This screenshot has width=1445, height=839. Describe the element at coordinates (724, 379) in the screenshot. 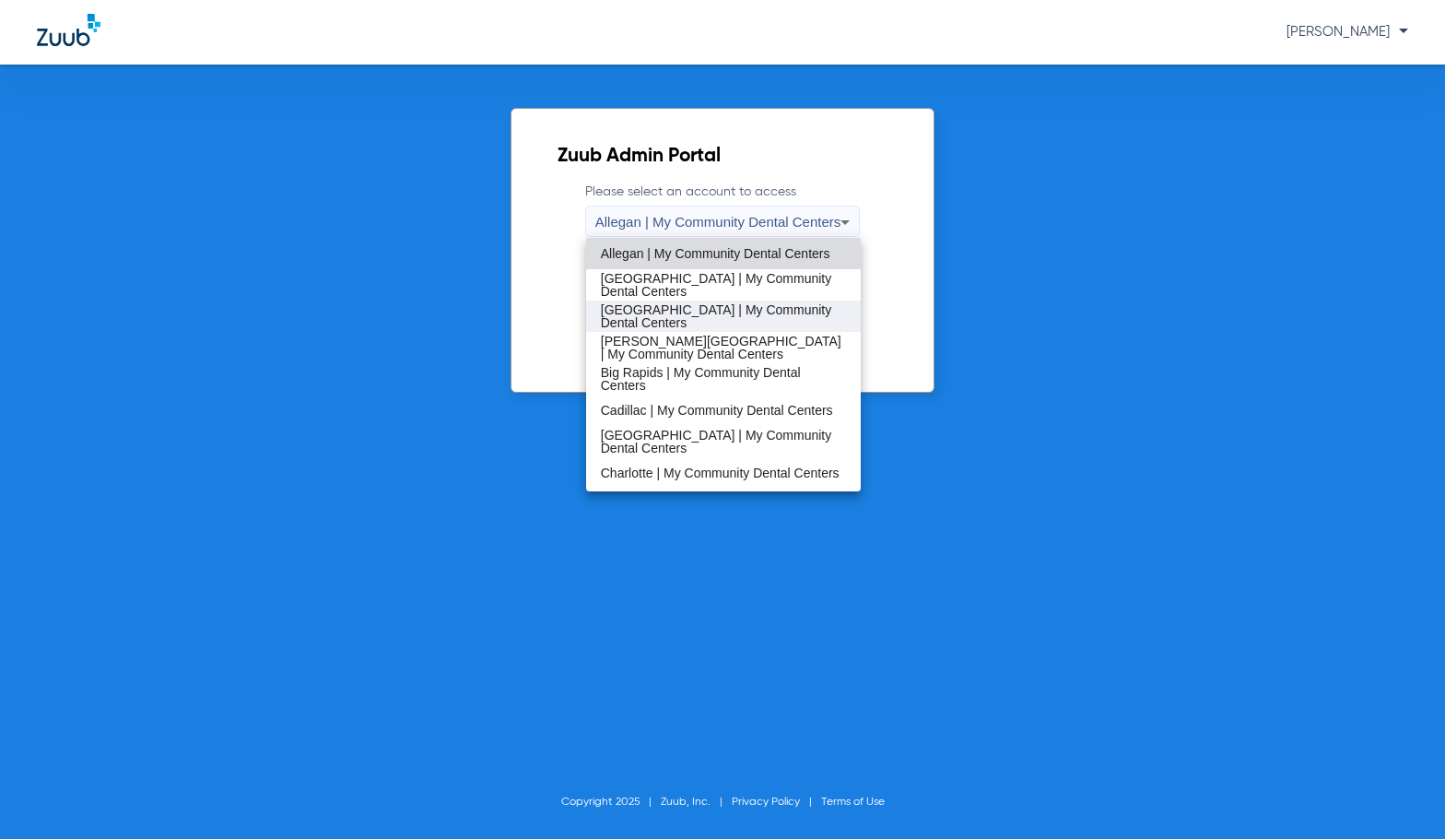

I see `span: Big Rapids | My Community Dental Centers` at that location.